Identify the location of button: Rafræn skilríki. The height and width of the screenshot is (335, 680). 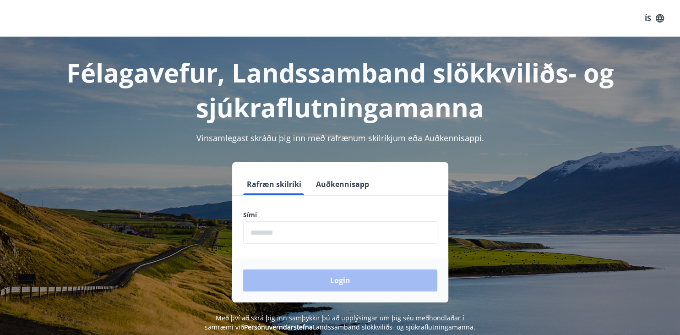
(274, 184).